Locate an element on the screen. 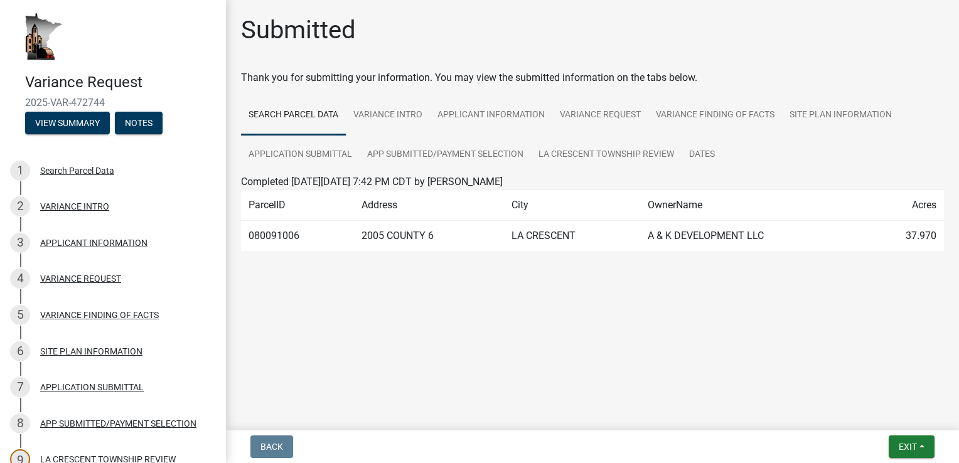 The width and height of the screenshot is (959, 463). div: VARIANCE INTRO is located at coordinates (75, 206).